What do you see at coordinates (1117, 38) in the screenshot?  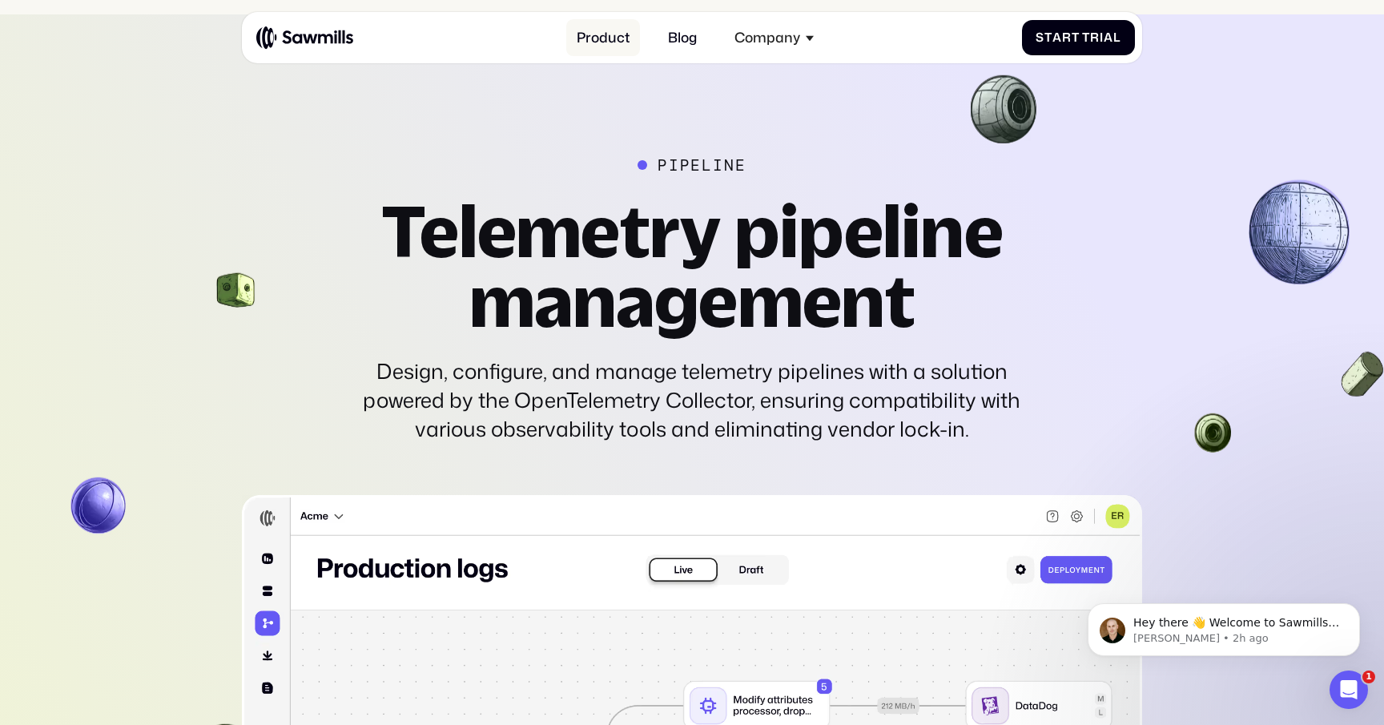 I see `span: l` at bounding box center [1117, 38].